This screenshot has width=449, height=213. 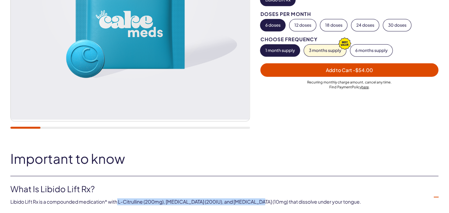 I want to click on button: 30 doses, so click(x=397, y=25).